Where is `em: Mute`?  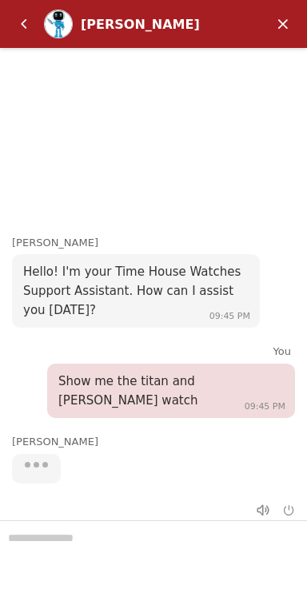
em: Mute is located at coordinates (263, 510).